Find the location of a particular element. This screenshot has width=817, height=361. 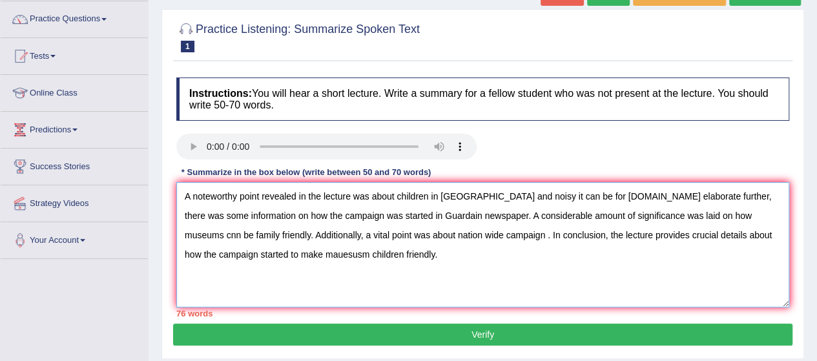

a: Practice Questions is located at coordinates (74, 17).